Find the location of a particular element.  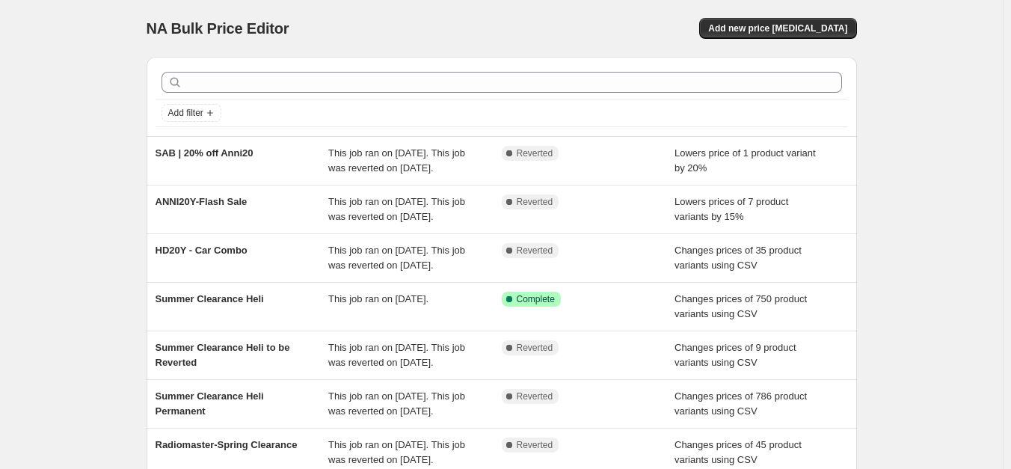

span: Changes prices of 45 product variants using CSV is located at coordinates (738, 452).